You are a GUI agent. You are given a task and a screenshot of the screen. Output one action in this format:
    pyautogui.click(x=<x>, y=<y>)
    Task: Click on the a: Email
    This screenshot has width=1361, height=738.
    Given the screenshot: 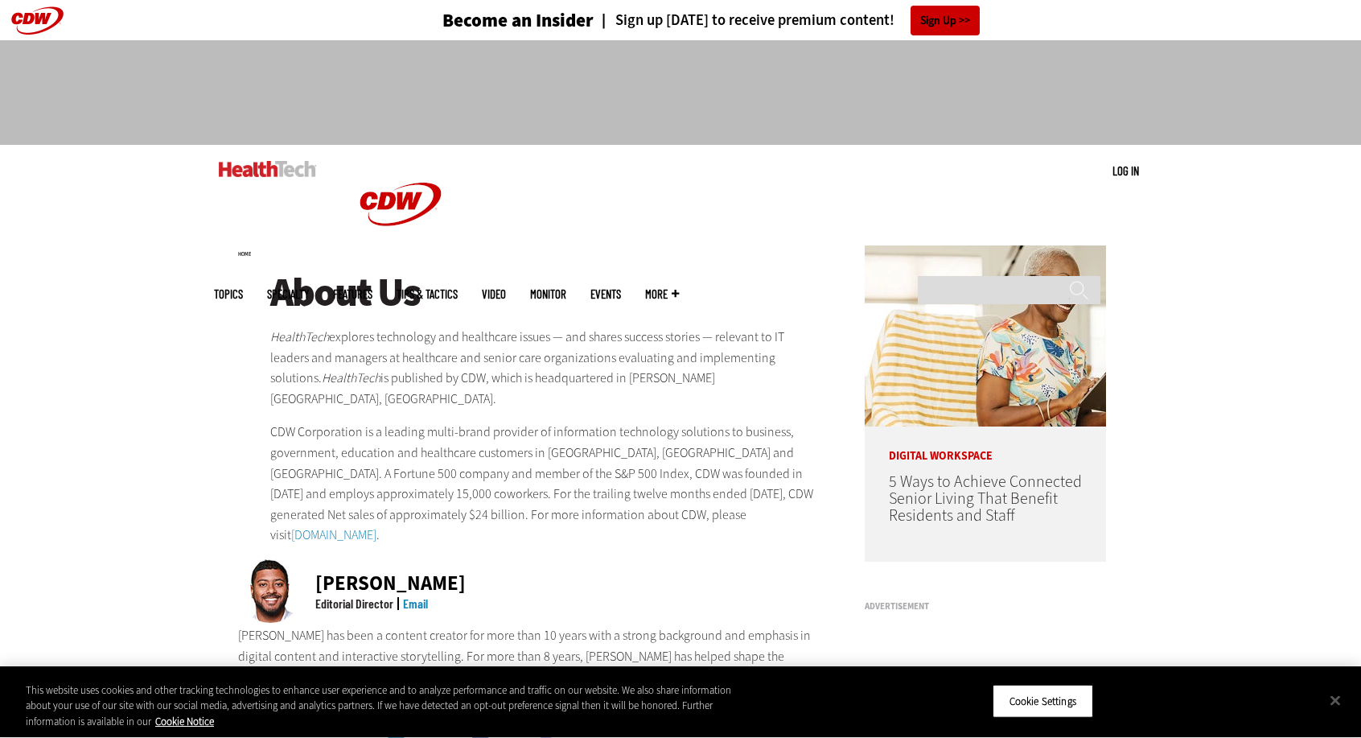 What is the action you would take?
    pyautogui.click(x=415, y=602)
    